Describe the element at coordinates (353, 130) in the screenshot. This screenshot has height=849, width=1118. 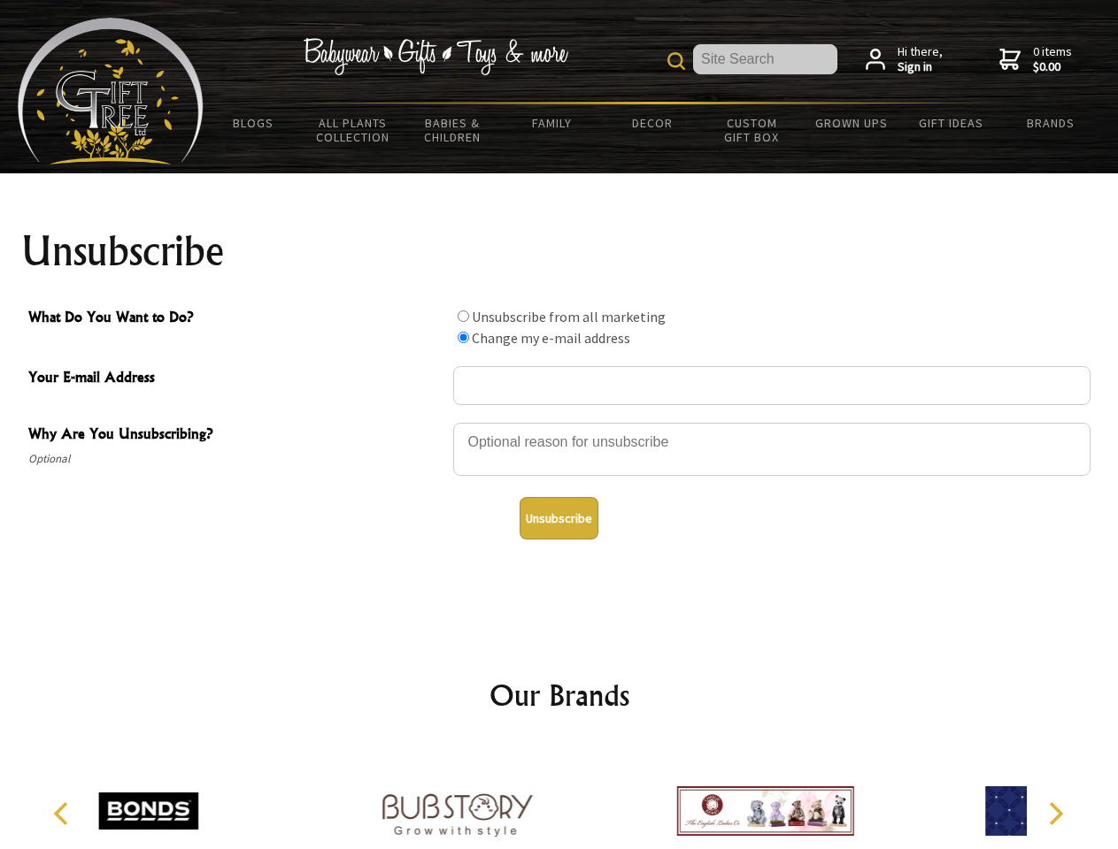
I see `a: All Plants Collection` at that location.